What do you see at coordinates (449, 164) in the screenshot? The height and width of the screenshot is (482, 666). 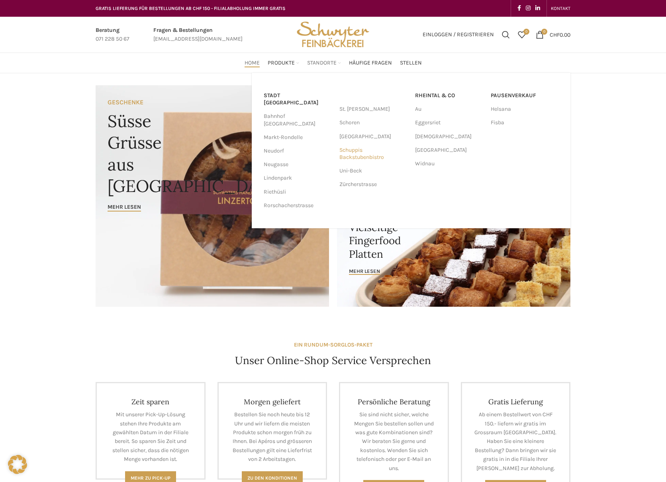 I see `a: Widnau` at bounding box center [449, 164].